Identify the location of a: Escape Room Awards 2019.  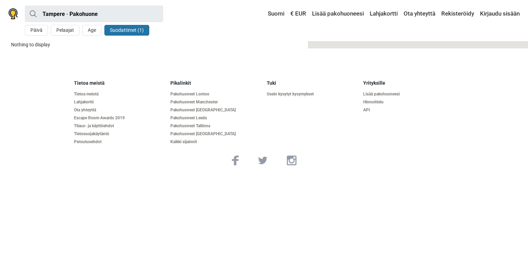
(119, 118).